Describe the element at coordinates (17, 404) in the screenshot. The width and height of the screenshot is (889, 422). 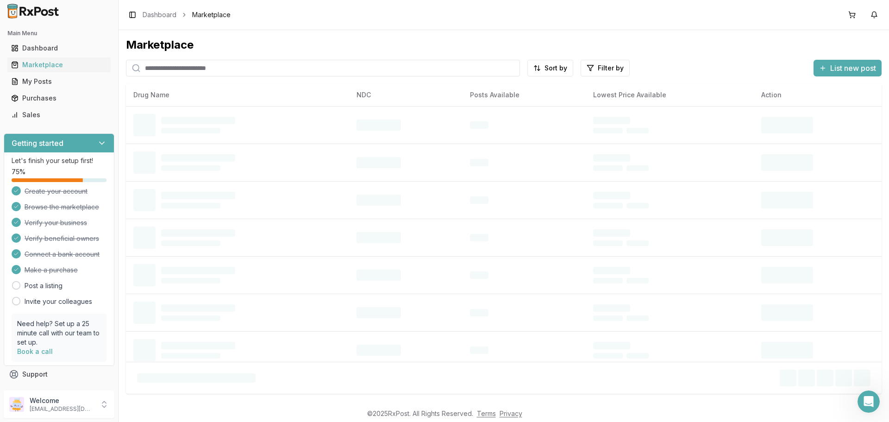
I see `img: User avatar` at that location.